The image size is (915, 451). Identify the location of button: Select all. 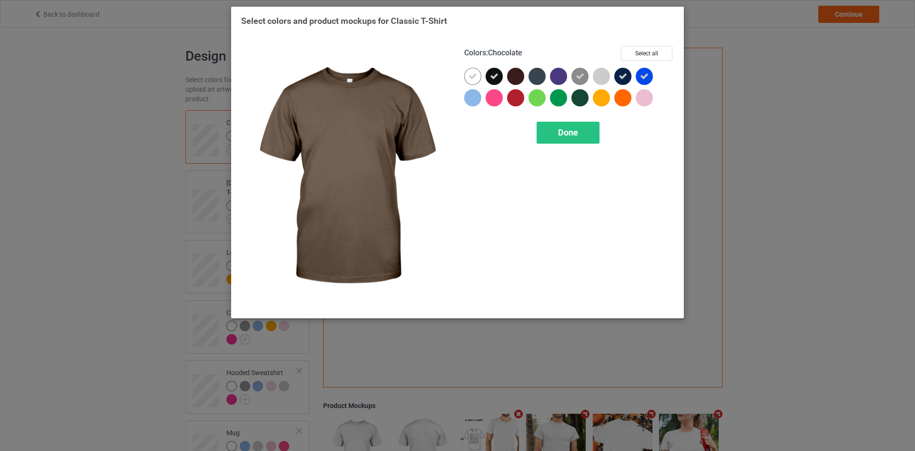
(647, 53).